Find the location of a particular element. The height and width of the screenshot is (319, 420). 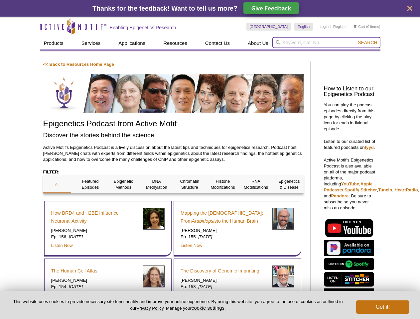

p: Epigenetic Methods is located at coordinates (123, 184).